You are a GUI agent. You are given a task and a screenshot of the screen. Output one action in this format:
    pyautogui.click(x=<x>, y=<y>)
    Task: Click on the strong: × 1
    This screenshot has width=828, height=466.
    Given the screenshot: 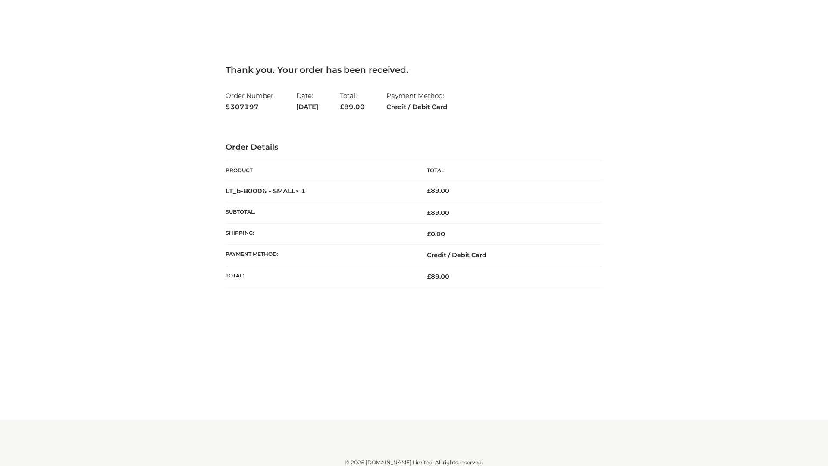 What is the action you would take?
    pyautogui.click(x=301, y=191)
    